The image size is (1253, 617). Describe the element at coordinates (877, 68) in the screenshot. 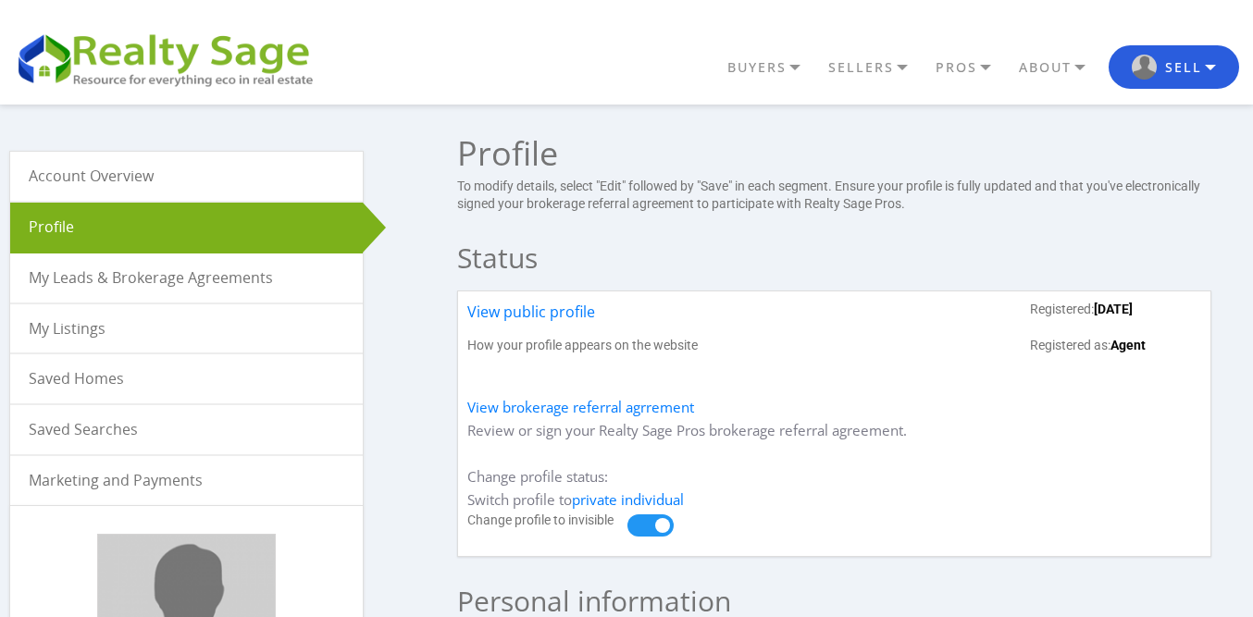

I see `a: SELLERS` at that location.